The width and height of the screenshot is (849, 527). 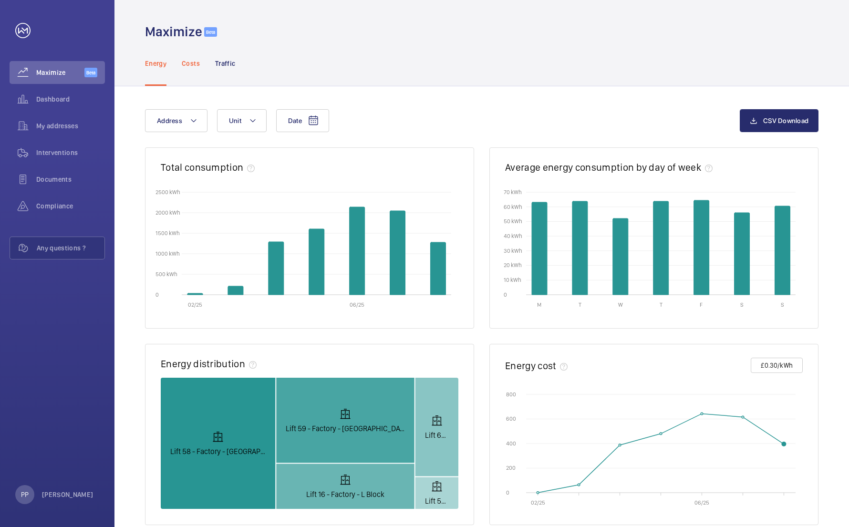 What do you see at coordinates (530, 365) in the screenshot?
I see `h2: Energy cost` at bounding box center [530, 365].